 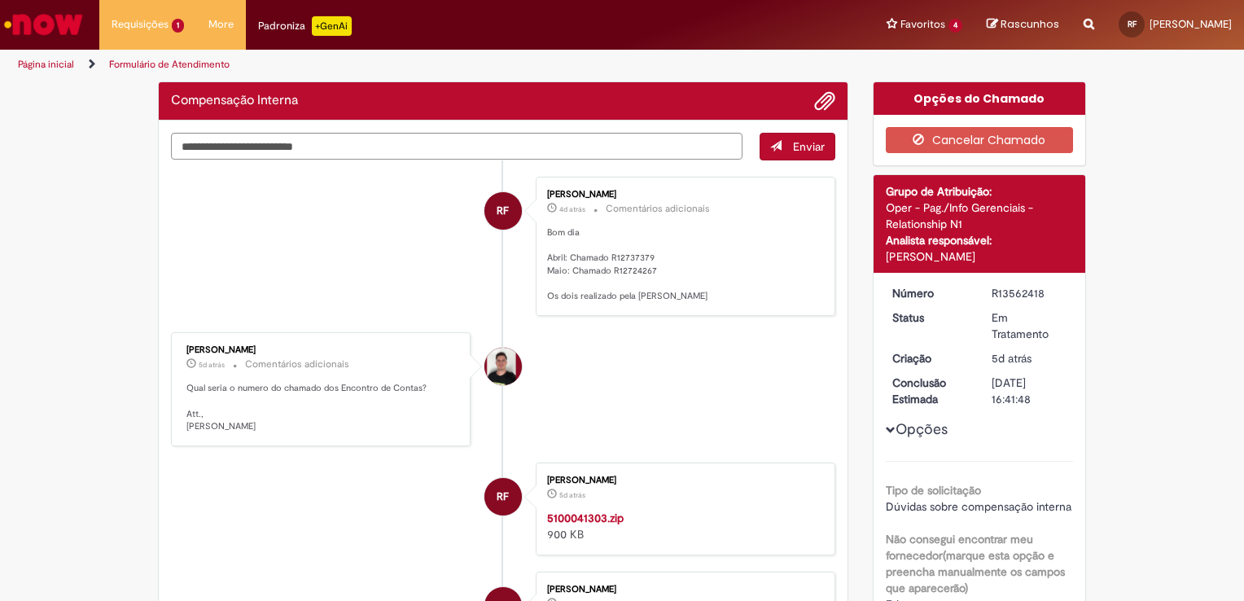 I want to click on img: ServiceNow, so click(x=43, y=24).